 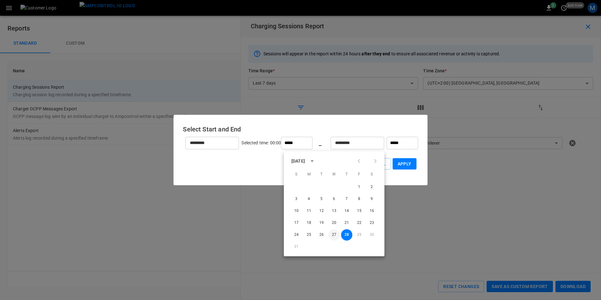 I want to click on button: 11, so click(x=309, y=211).